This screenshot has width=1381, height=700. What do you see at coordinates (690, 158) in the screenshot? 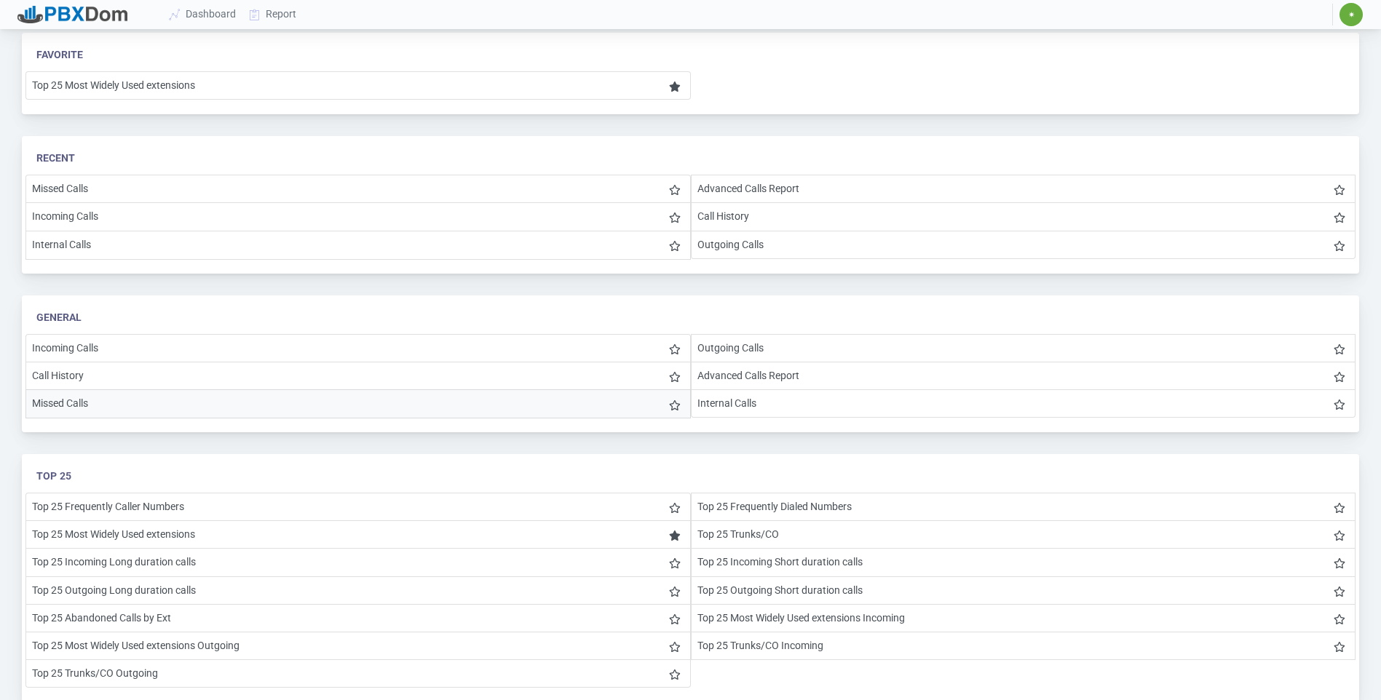
I see `div: Recent` at bounding box center [690, 158].